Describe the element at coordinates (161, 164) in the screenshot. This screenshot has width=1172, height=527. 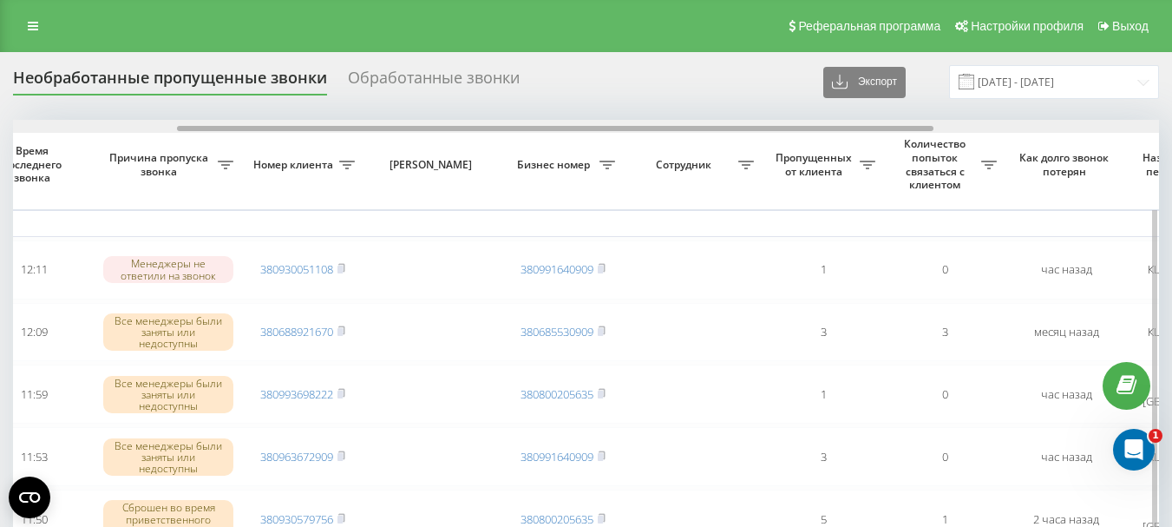
I see `span: Причина пропуска звонка` at that location.